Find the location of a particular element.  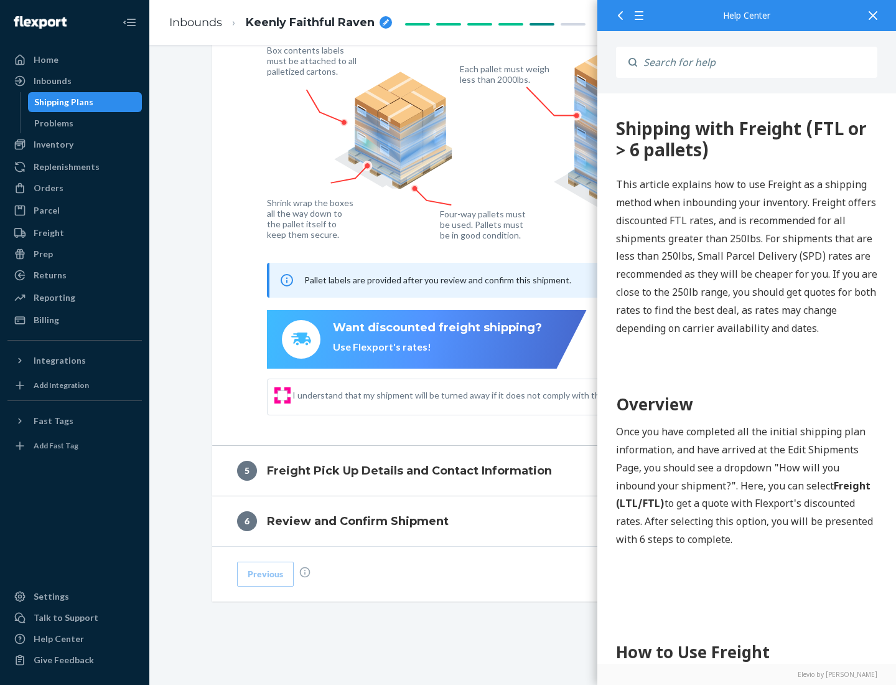

figcaption: Each pallet must weigh less than 2000lbs. is located at coordinates (506, 74).